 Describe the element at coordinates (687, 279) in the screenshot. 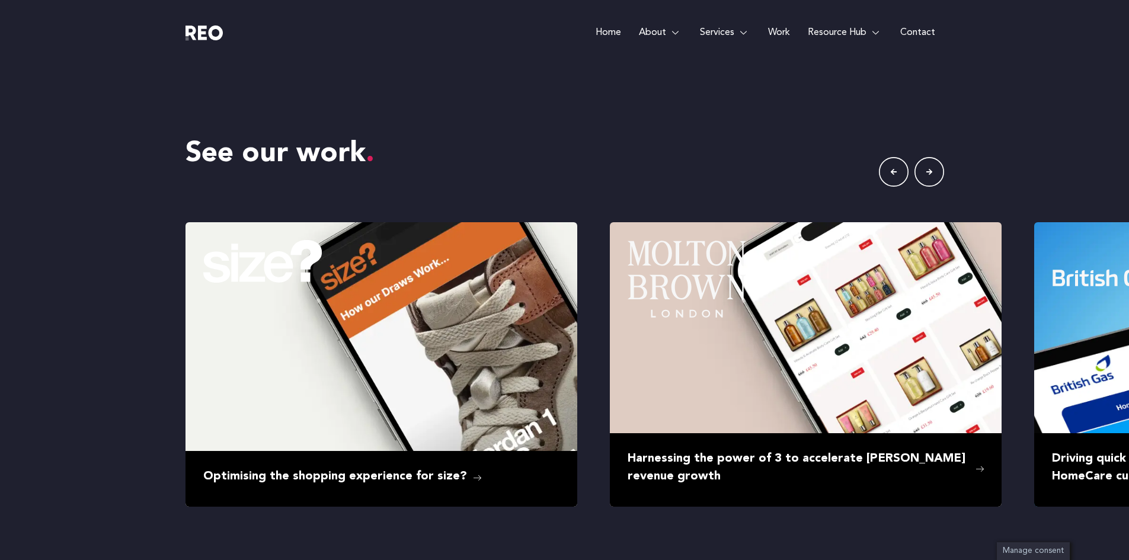

I see `img: MOLBROWN-Logo.svg` at that location.